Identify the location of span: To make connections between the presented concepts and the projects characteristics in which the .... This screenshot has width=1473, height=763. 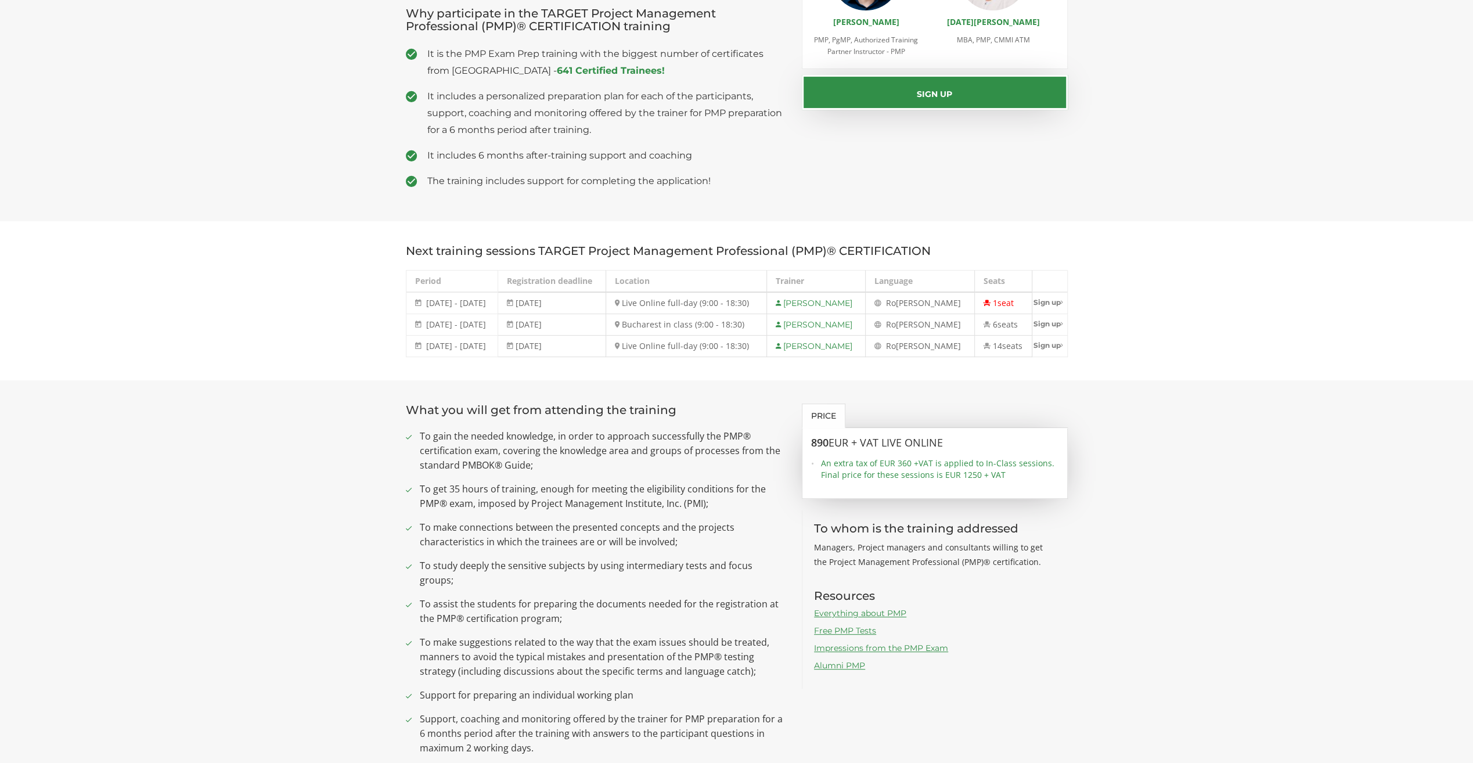
(602, 535).